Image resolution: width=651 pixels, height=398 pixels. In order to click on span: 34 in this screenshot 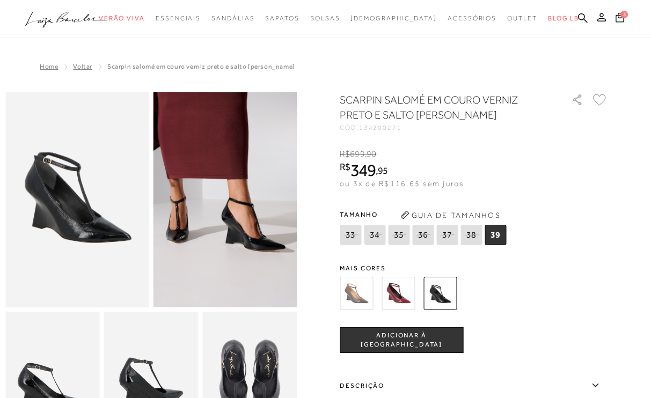, I will do `click(375, 235)`.